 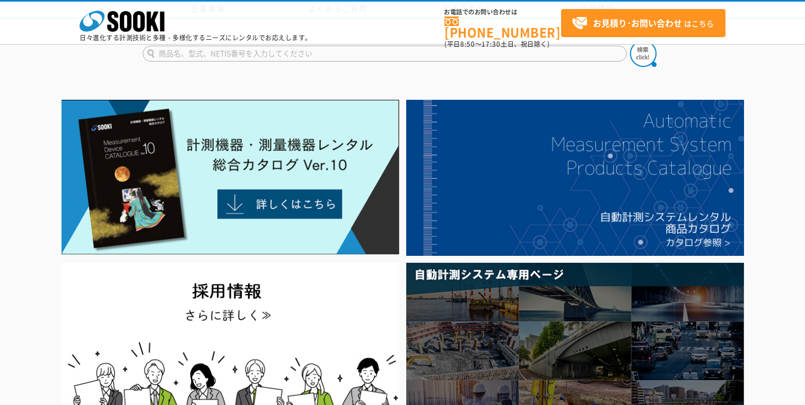 What do you see at coordinates (575, 178) in the screenshot?
I see `img: 自動計測システムカタログ` at bounding box center [575, 178].